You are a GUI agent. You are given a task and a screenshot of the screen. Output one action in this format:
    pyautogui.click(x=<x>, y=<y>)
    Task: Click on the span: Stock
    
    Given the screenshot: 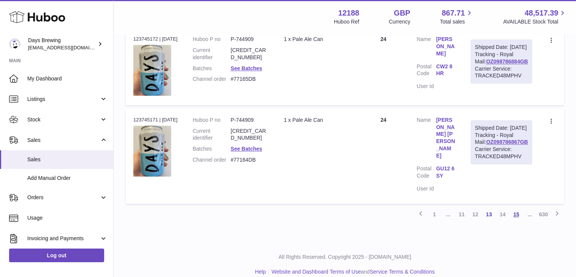 What is the action you would take?
    pyautogui.click(x=63, y=119)
    